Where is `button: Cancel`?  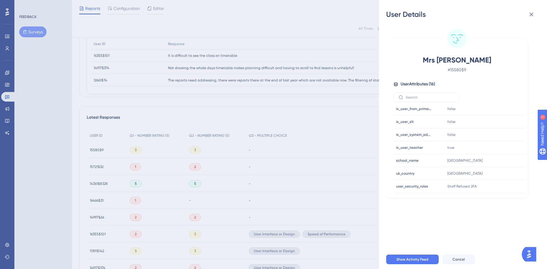
button: Cancel is located at coordinates (459, 259).